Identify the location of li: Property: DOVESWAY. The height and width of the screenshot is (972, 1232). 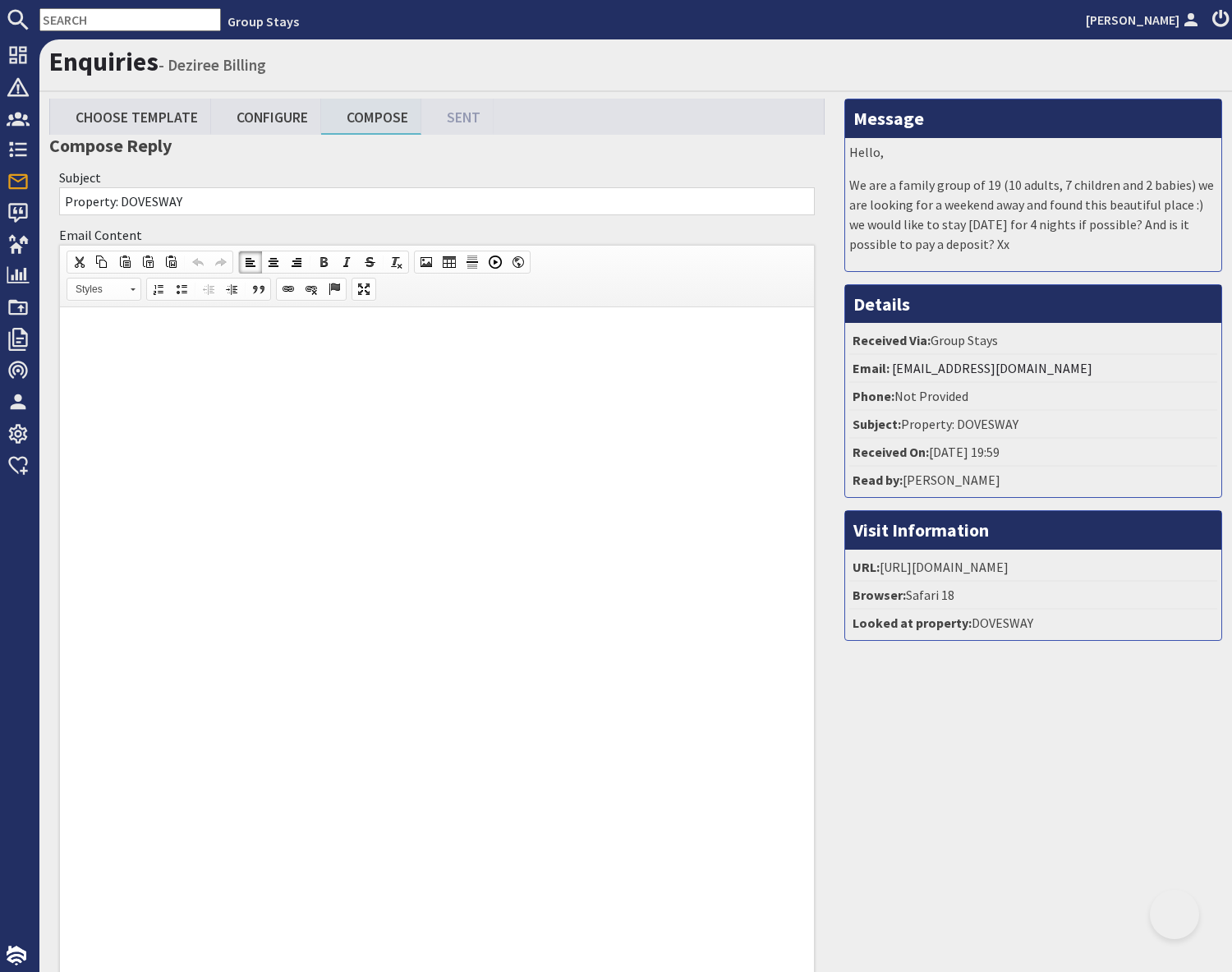
(1033, 425).